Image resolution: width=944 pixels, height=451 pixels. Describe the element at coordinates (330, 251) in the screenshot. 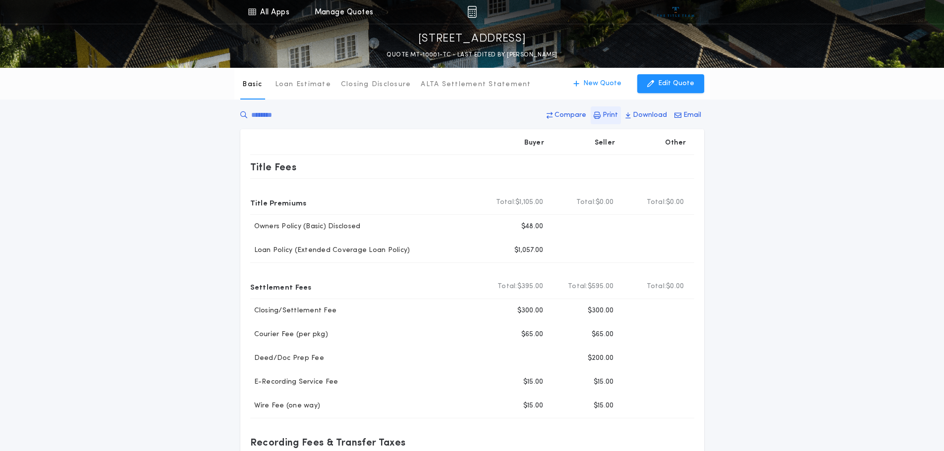

I see `p: Loan Policy (Extended Coverage Loan Policy)` at that location.